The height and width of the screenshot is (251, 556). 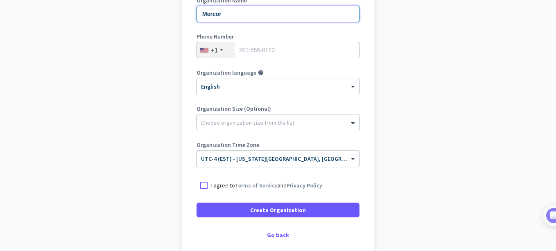 I want to click on input: 201-555-0123, so click(x=278, y=50).